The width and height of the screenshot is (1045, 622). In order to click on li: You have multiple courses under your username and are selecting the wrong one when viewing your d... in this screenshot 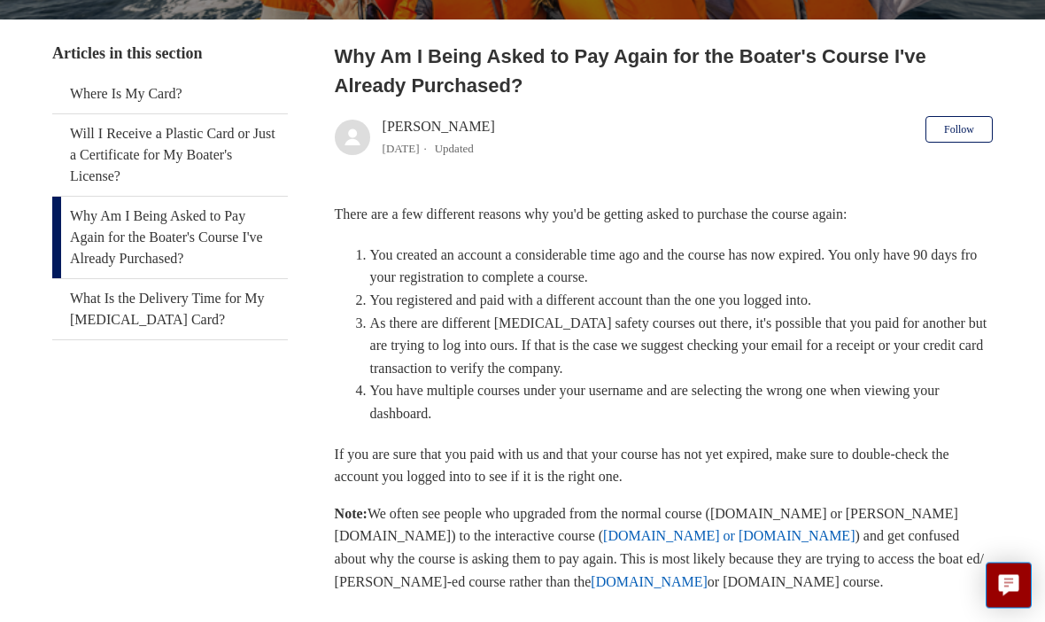, I will do `click(681, 402)`.